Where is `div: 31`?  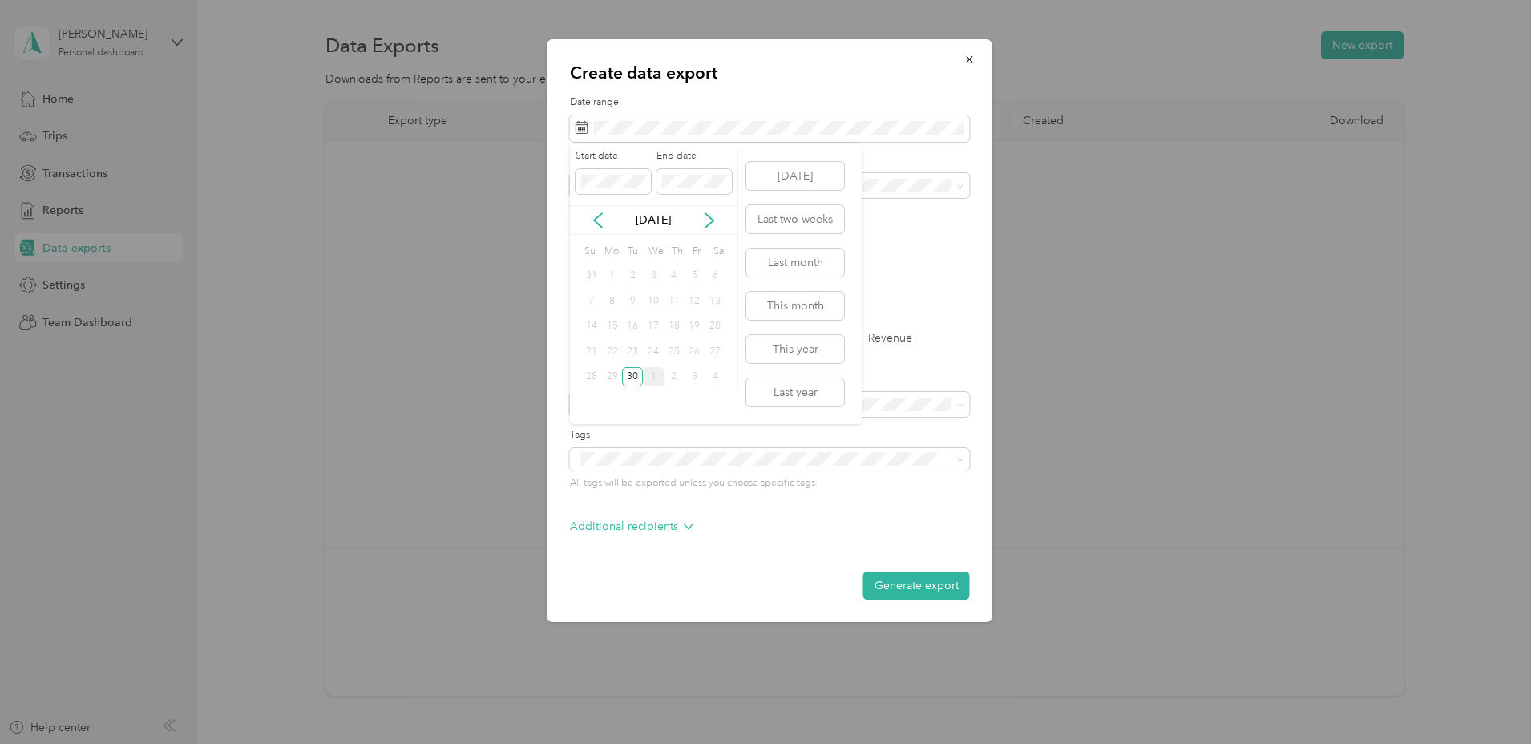
div: 31 is located at coordinates (591, 276).